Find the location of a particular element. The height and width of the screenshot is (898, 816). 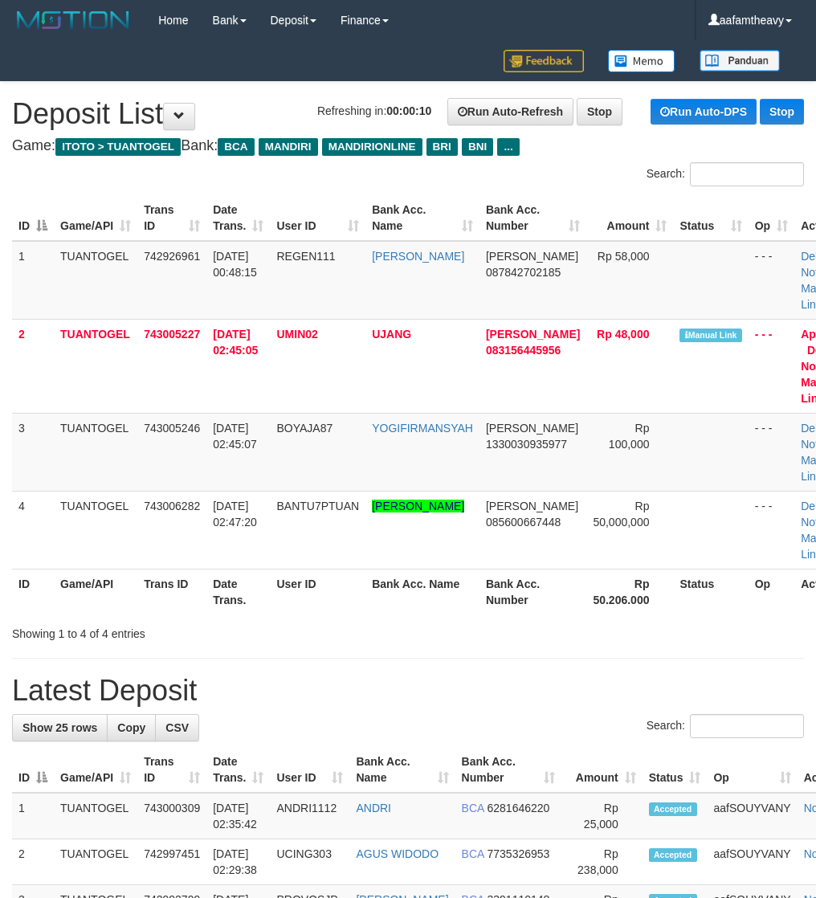

span: Copy 087842702185 to clipboard is located at coordinates (523, 272).